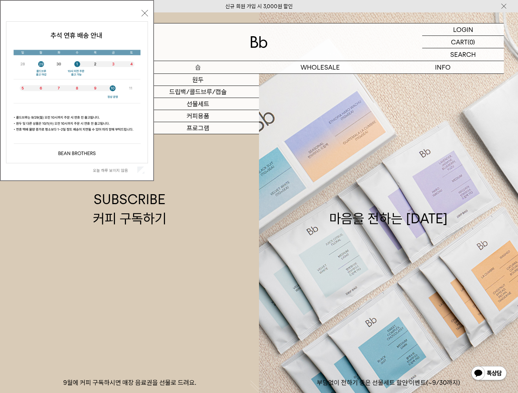 This screenshot has height=393, width=518. I want to click on p: CART, so click(459, 42).